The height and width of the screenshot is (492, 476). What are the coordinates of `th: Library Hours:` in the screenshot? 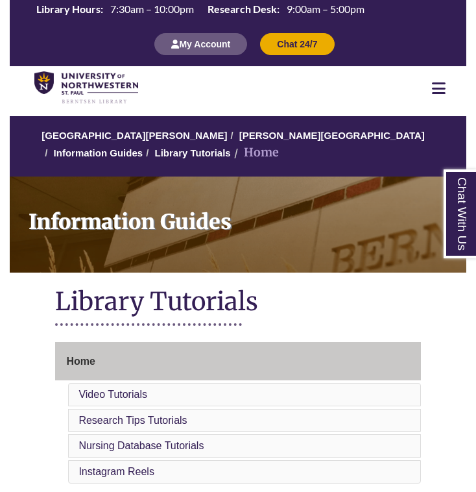 It's located at (68, 9).